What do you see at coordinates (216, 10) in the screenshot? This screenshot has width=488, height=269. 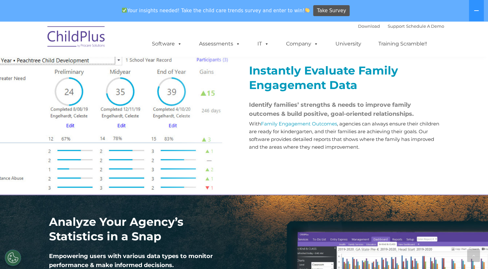 I see `span: Your insights needed! Take the child care trends survey and enter to win!` at bounding box center [216, 10].